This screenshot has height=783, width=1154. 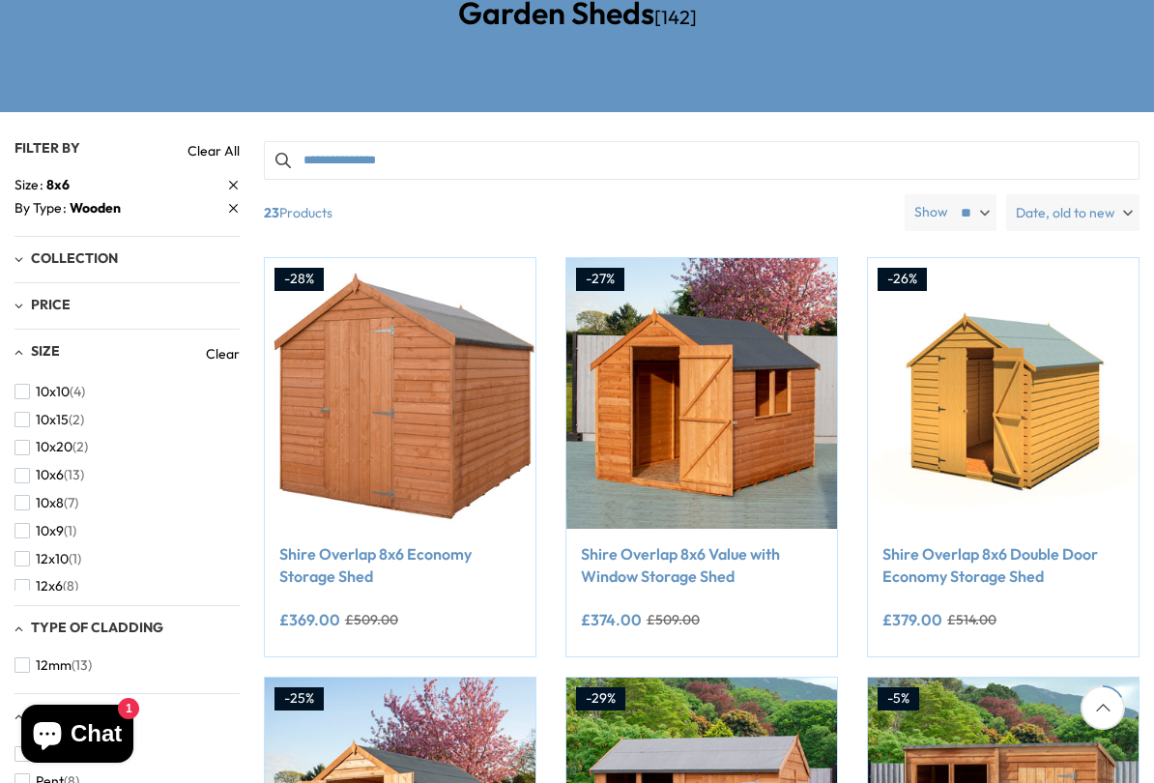 What do you see at coordinates (97, 627) in the screenshot?
I see `span: Type of Cladding` at bounding box center [97, 627].